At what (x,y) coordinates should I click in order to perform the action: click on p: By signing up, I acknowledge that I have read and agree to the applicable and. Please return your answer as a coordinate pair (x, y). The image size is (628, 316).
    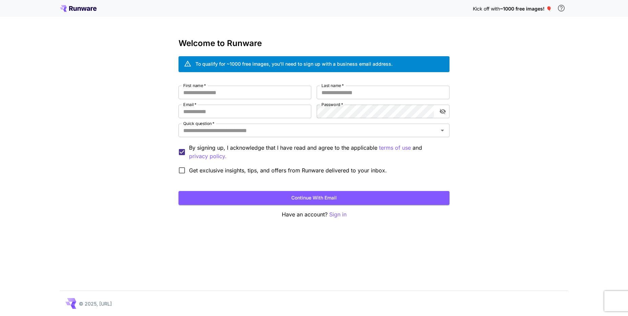
    Looking at the image, I should click on (316, 152).